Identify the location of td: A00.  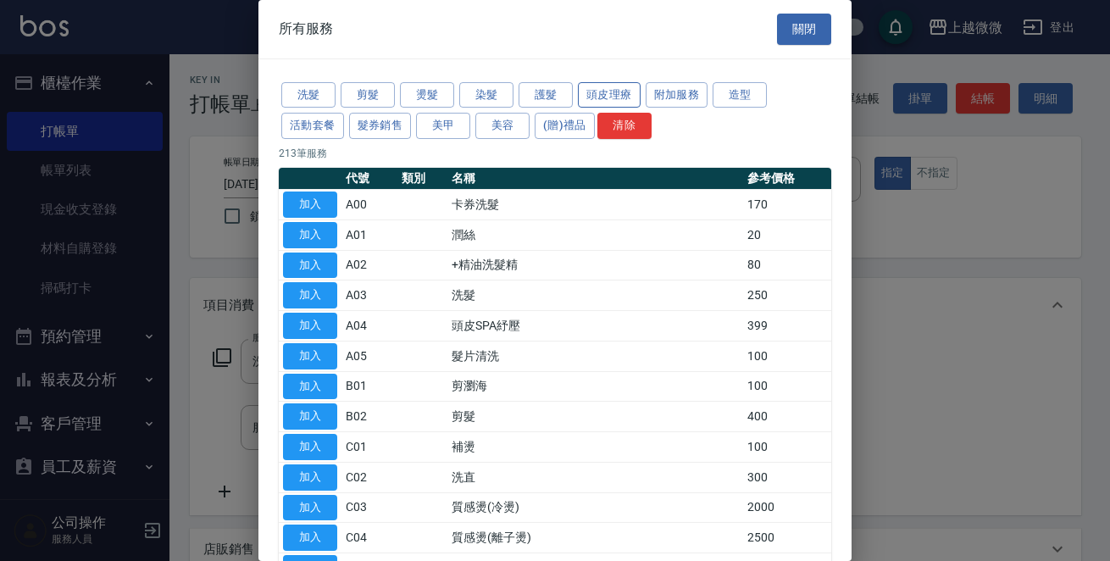
(370, 205).